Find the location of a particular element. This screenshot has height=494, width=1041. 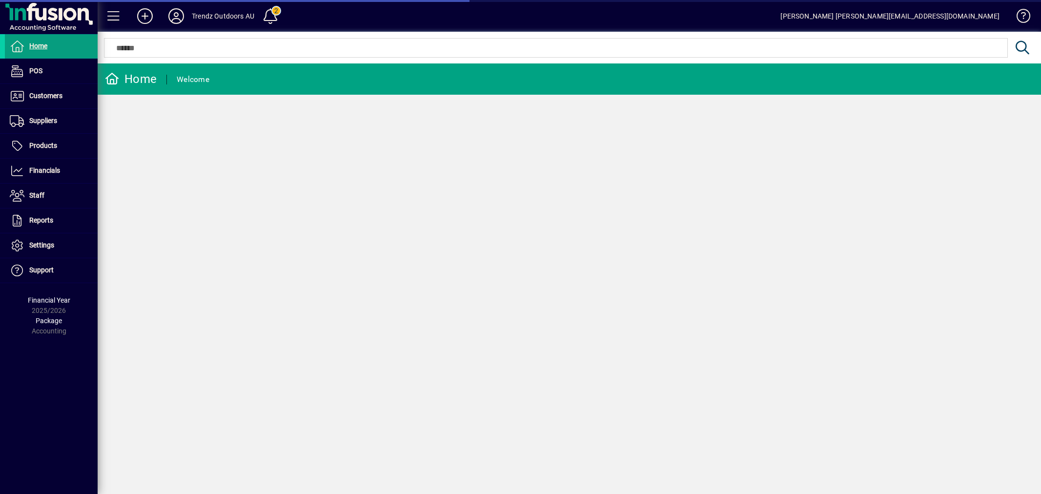

div: Home is located at coordinates (131, 79).